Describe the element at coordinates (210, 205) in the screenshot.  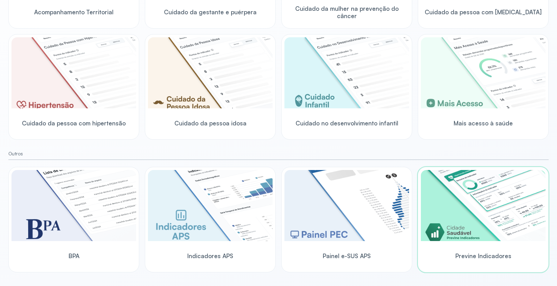
I see `img: aps-indicators.png` at that location.